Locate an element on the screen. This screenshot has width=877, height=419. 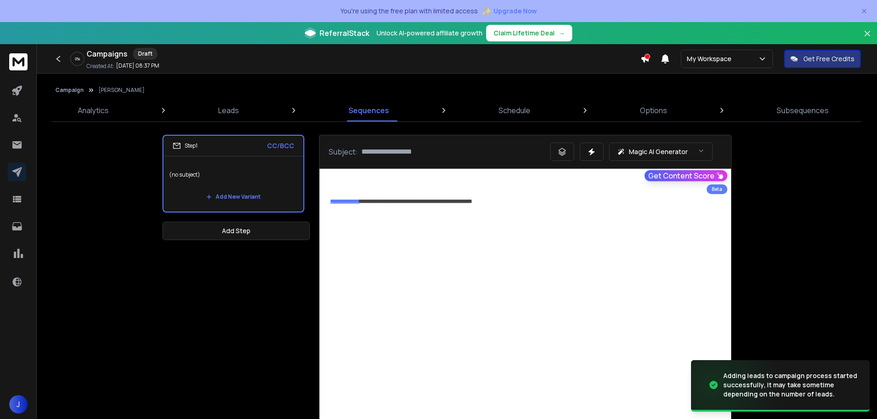
h1: Campaigns is located at coordinates (107, 54).